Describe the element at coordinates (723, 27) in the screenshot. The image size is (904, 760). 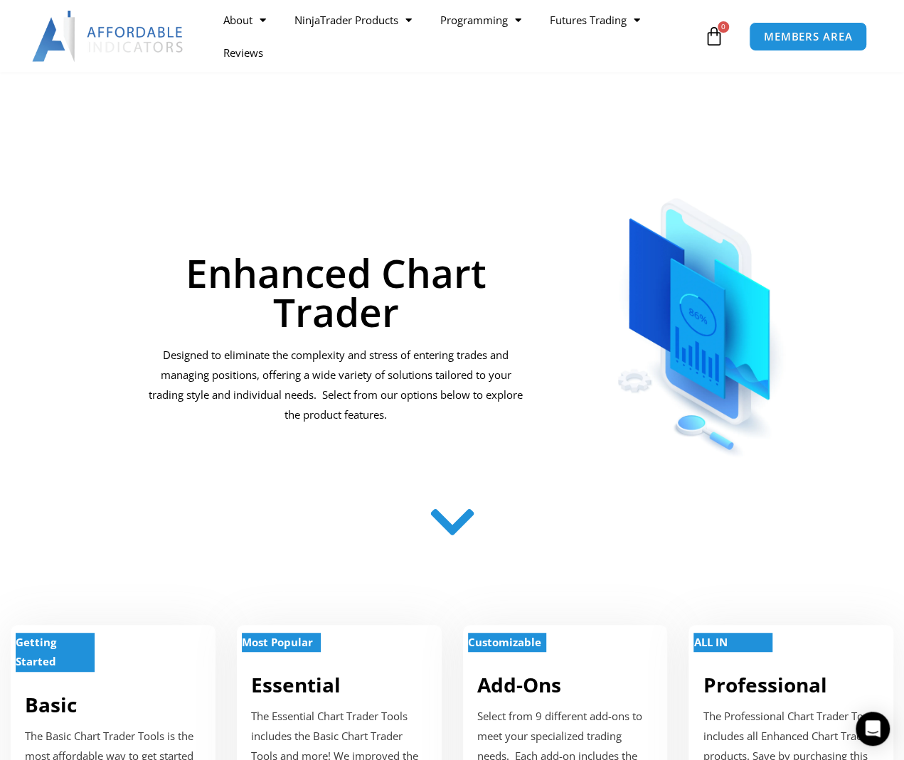
I see `span: 0` at that location.